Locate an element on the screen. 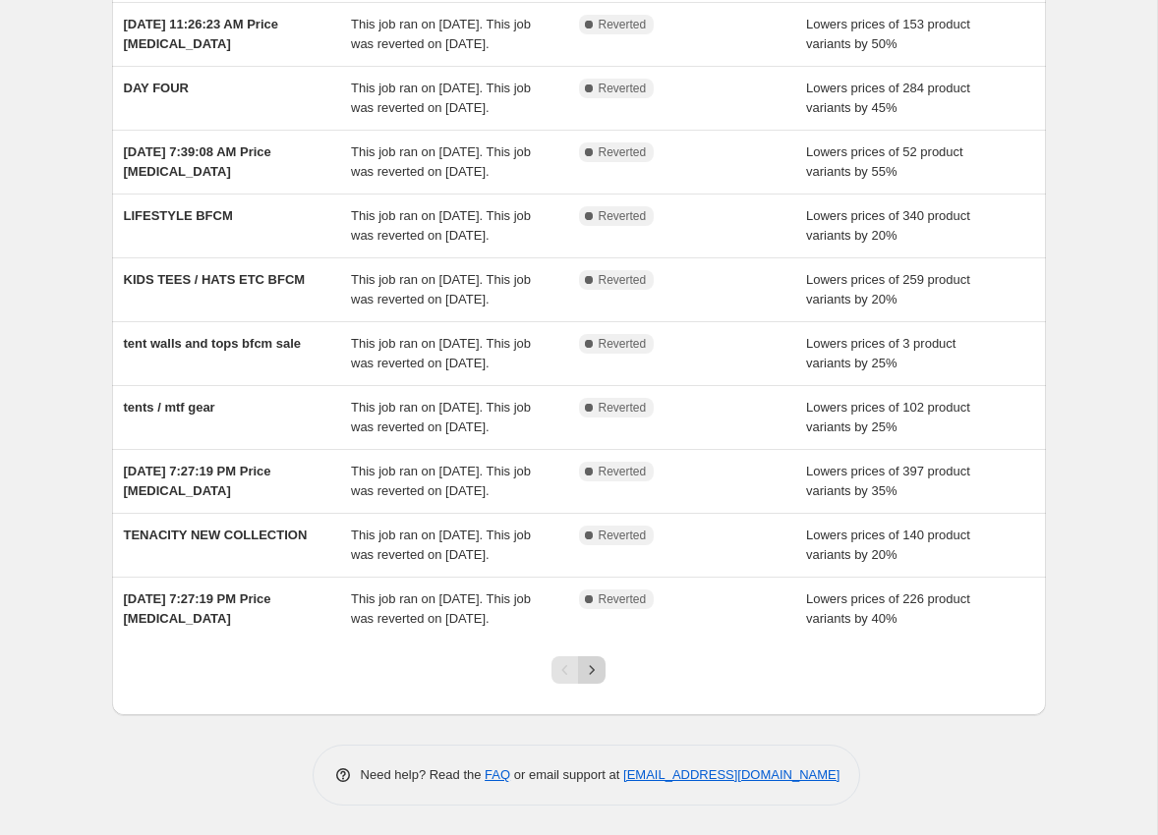 The image size is (1158, 835). span: Lowers prices of 52 product variants by 55% is located at coordinates (884, 161).